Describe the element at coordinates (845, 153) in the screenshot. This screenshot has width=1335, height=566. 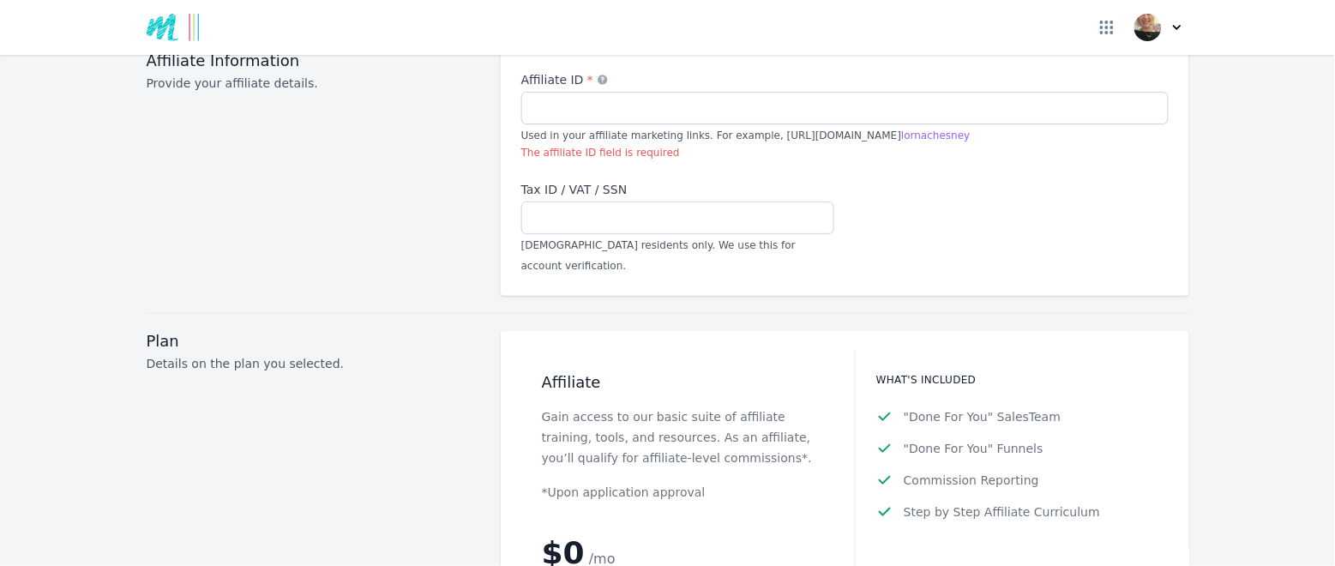
I see `p: The affiliate ID field is required` at that location.